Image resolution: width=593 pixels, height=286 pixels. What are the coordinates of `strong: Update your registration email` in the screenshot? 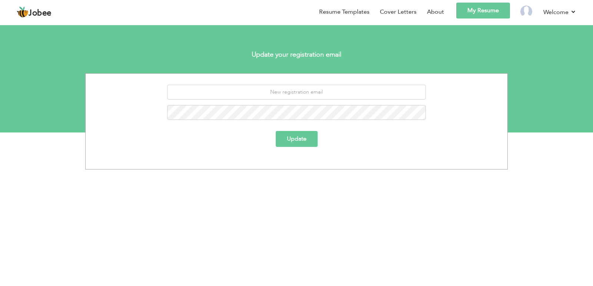 It's located at (296, 54).